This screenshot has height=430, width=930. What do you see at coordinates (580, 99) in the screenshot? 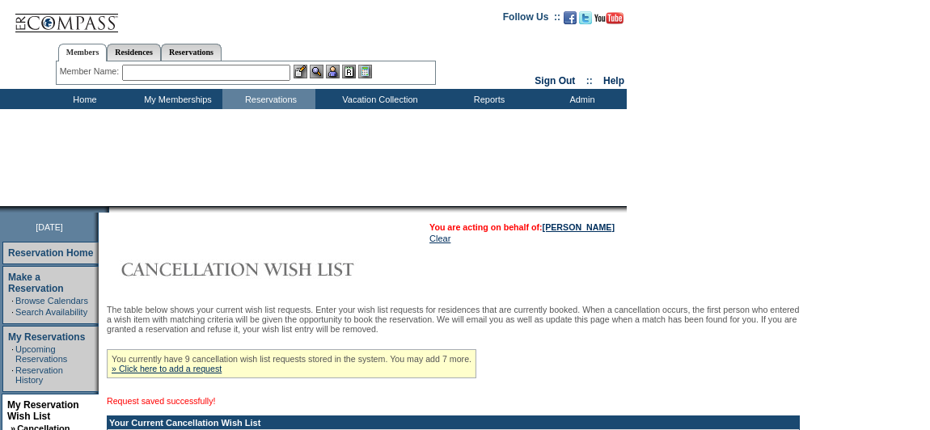
I see `td: Admin` at bounding box center [580, 99].